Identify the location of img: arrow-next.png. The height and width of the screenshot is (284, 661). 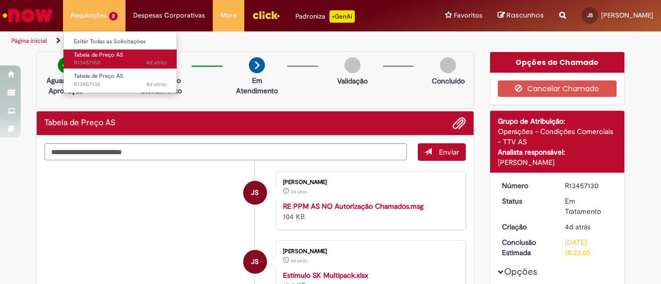
(257, 65).